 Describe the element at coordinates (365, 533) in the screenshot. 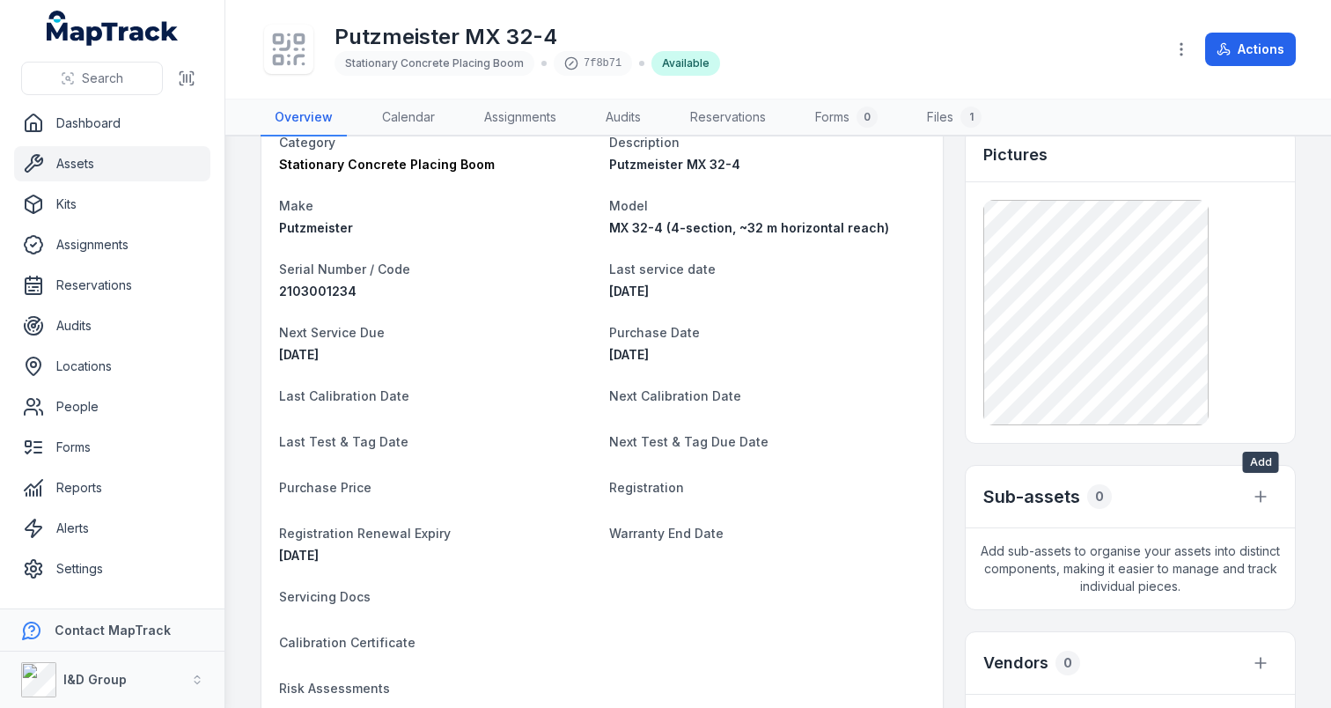

I see `span: Registration Renewal Expiry` at that location.